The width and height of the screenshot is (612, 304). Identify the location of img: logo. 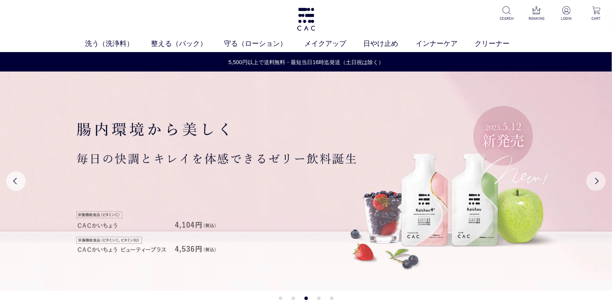
(306, 19).